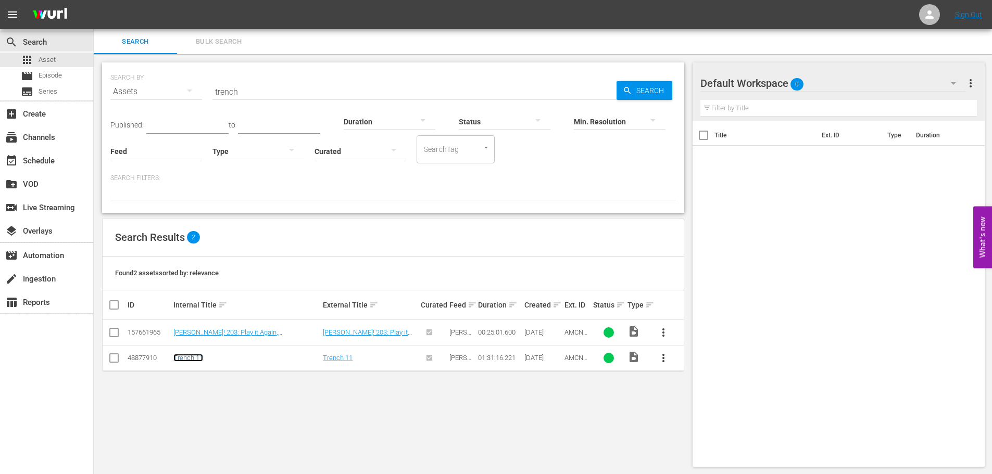 The height and width of the screenshot is (474, 992). What do you see at coordinates (941, 135) in the screenshot?
I see `th: Duration` at bounding box center [941, 135].